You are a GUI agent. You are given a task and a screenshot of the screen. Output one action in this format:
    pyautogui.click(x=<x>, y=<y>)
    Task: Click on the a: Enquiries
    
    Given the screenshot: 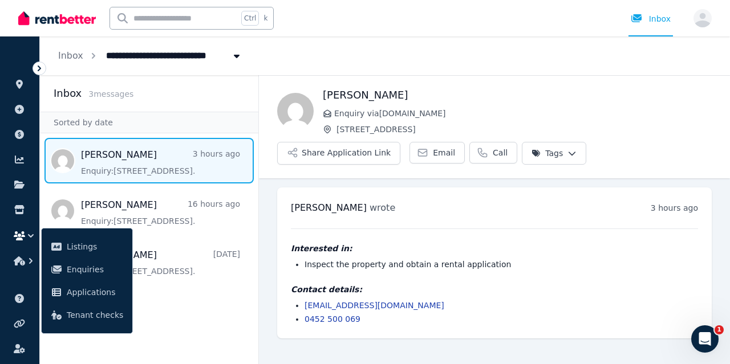 What is the action you would take?
    pyautogui.click(x=87, y=270)
    